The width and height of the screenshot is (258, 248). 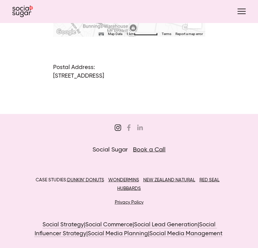 I want to click on a: Report a map error, so click(x=189, y=34).